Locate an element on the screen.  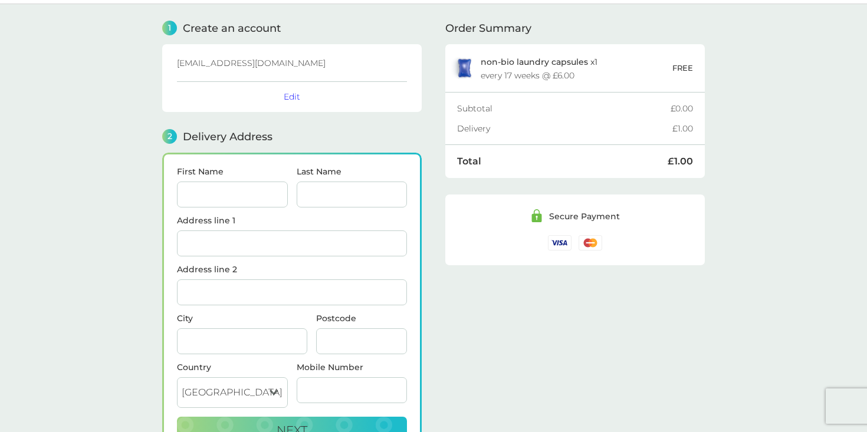
span: Order Summary is located at coordinates (489, 28).